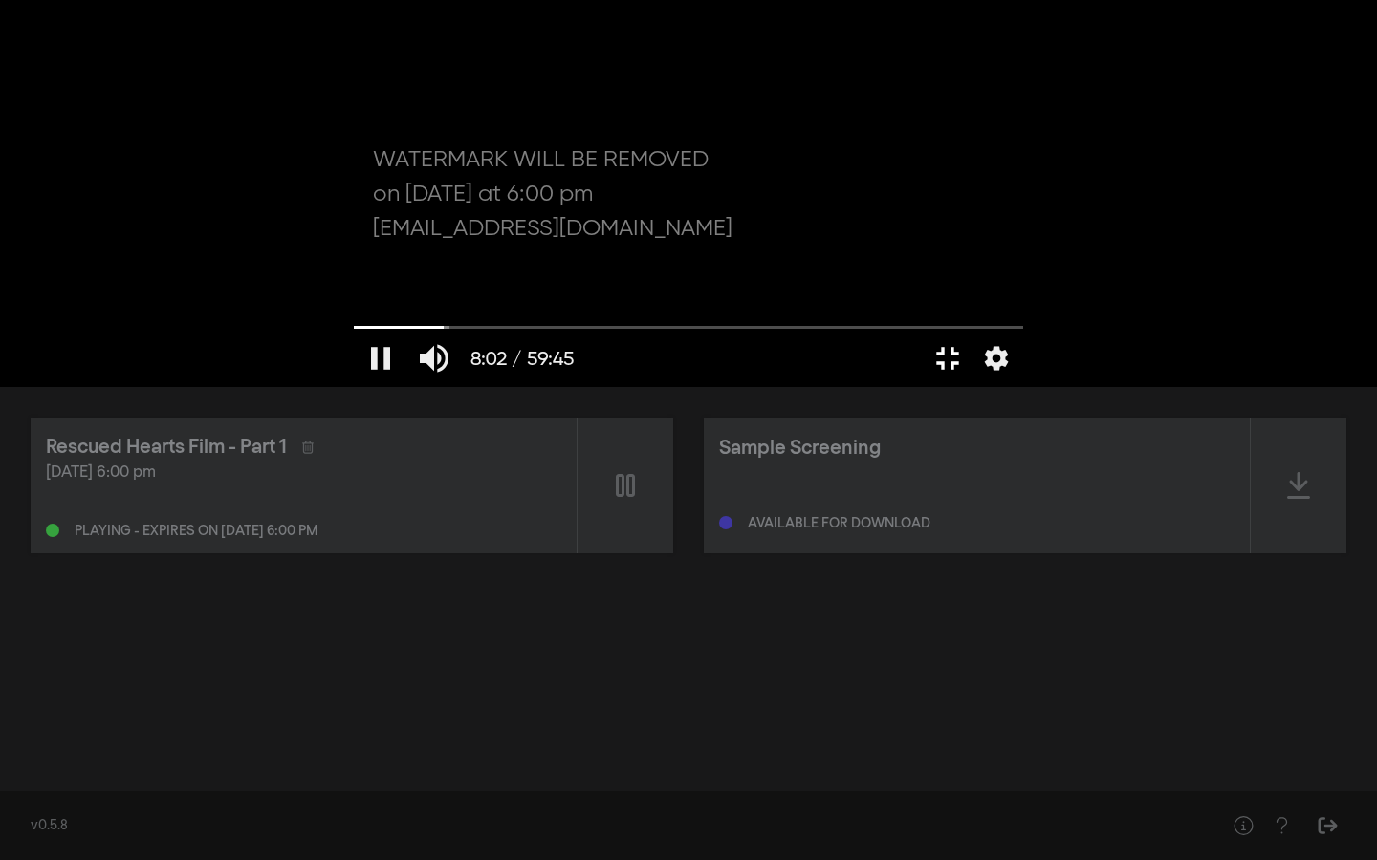  What do you see at coordinates (166, 447) in the screenshot?
I see `div: Rescued Hearts Film - Part 1` at bounding box center [166, 447].